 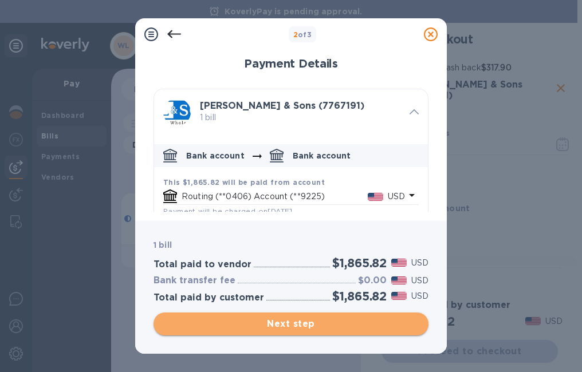 What do you see at coordinates (291, 324) in the screenshot?
I see `span: Next step` at bounding box center [291, 324].